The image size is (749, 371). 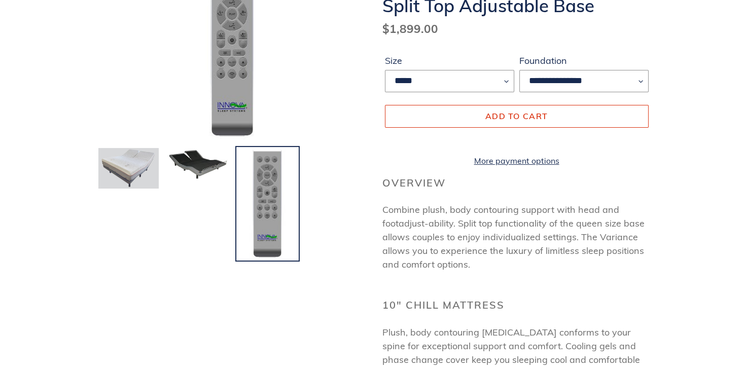 I want to click on button: Add to cart, so click(x=516, y=116).